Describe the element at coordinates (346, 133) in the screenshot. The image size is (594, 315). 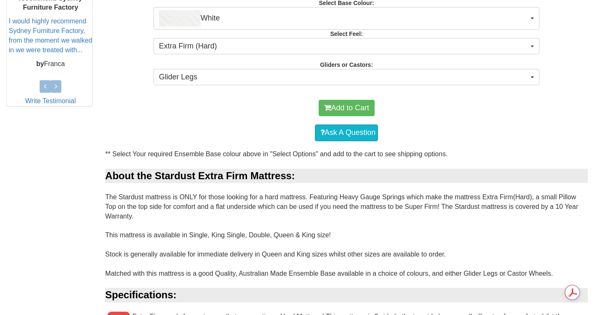
I see `a: Ask A Question` at that location.